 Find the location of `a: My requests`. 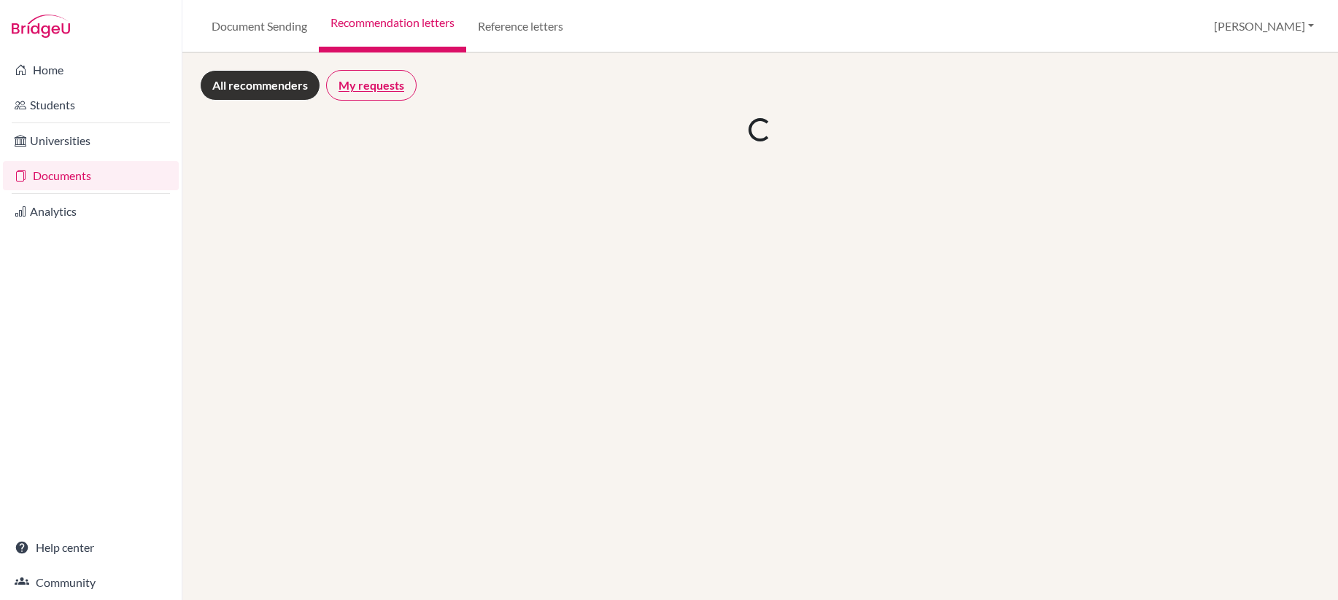

a: My requests is located at coordinates (371, 85).